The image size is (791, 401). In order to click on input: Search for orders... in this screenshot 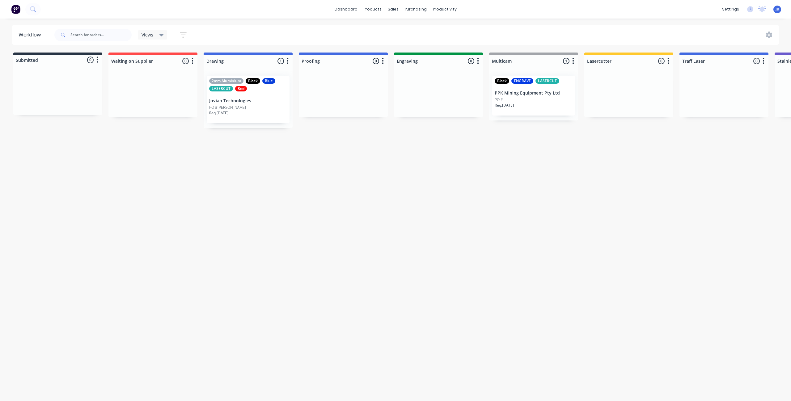, I will do `click(101, 35)`.